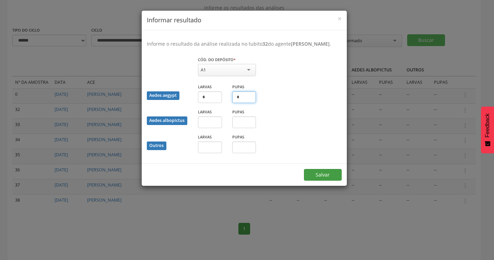 This screenshot has width=494, height=260. What do you see at coordinates (203, 70) in the screenshot?
I see `div: A1` at bounding box center [203, 70].